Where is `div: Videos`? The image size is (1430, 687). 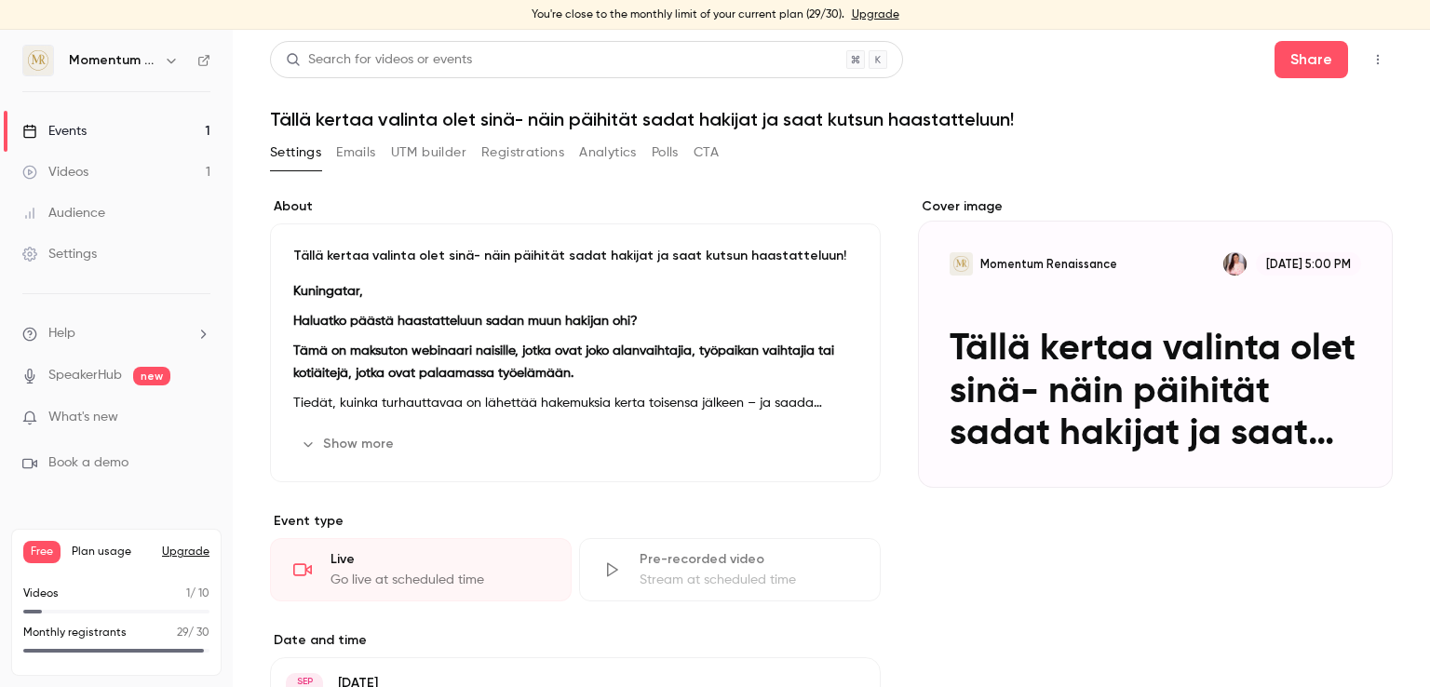
div: Videos is located at coordinates (55, 172).